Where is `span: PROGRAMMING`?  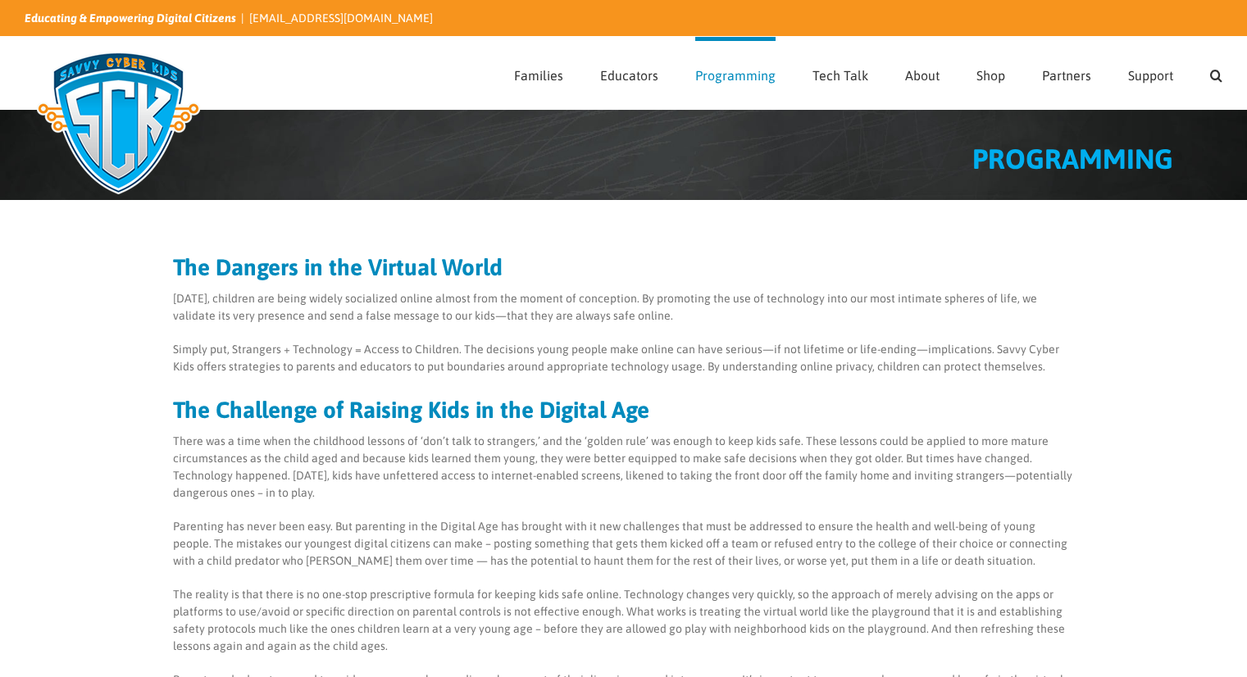
span: PROGRAMMING is located at coordinates (1073, 158).